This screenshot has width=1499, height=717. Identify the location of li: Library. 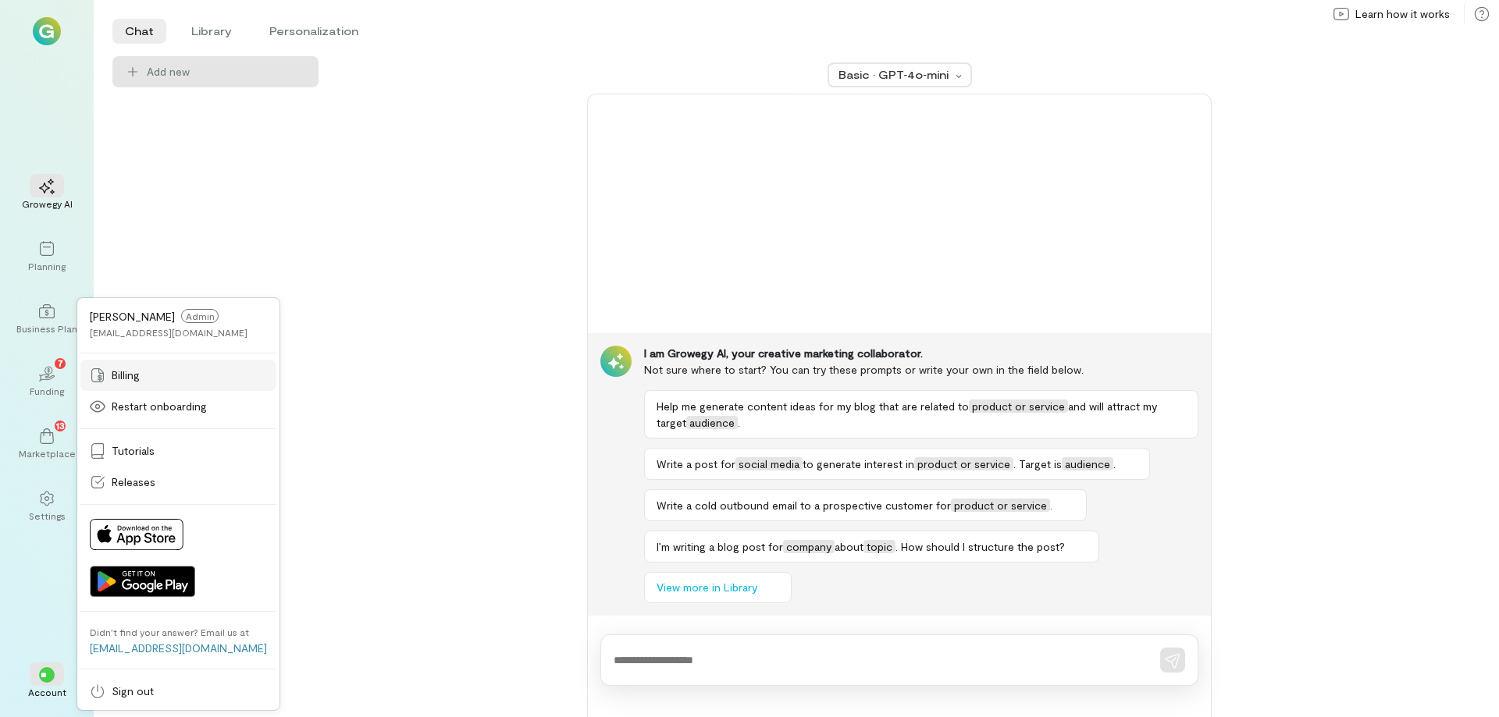
(212, 31).